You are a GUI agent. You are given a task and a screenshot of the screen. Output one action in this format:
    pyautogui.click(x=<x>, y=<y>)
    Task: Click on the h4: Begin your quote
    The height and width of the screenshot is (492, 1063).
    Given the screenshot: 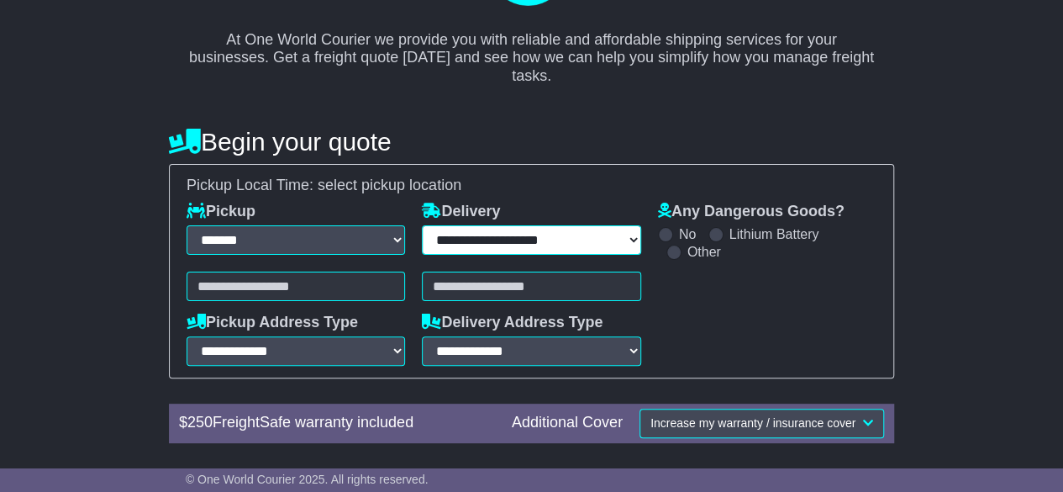 What is the action you would take?
    pyautogui.click(x=531, y=141)
    